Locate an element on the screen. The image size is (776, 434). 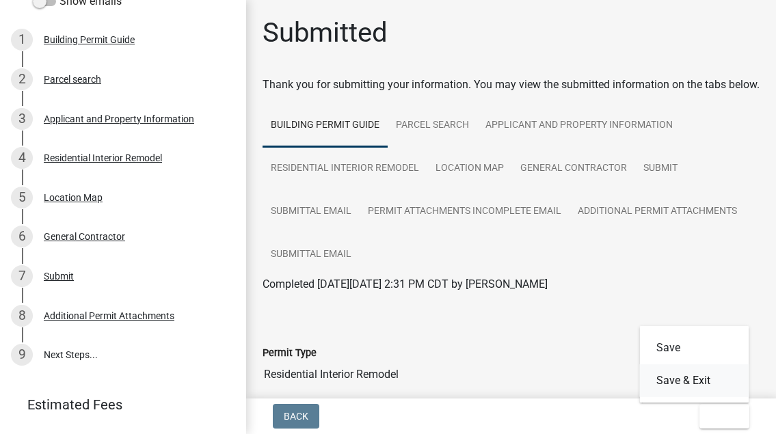
a: Building Permit Guide is located at coordinates (325, 126).